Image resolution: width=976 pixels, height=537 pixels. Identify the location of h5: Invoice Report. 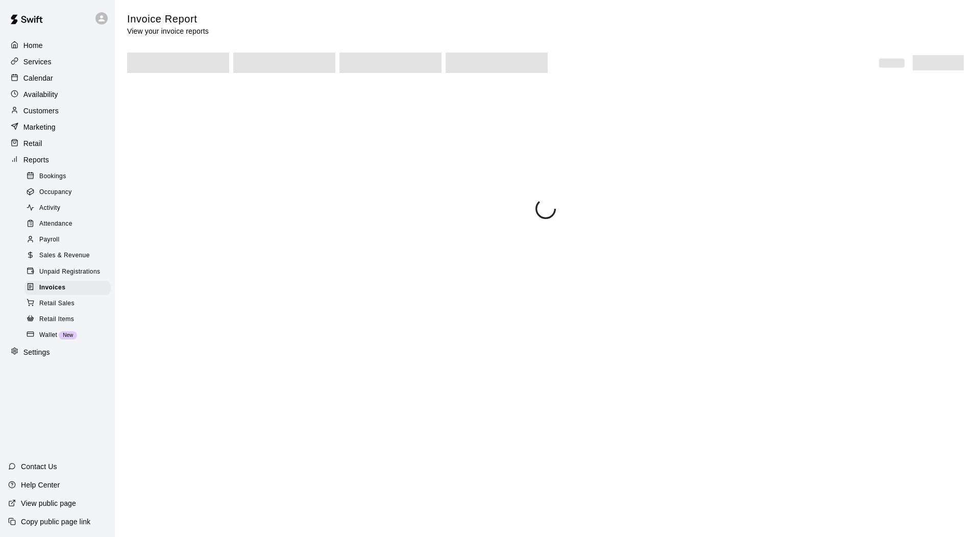
(168, 19).